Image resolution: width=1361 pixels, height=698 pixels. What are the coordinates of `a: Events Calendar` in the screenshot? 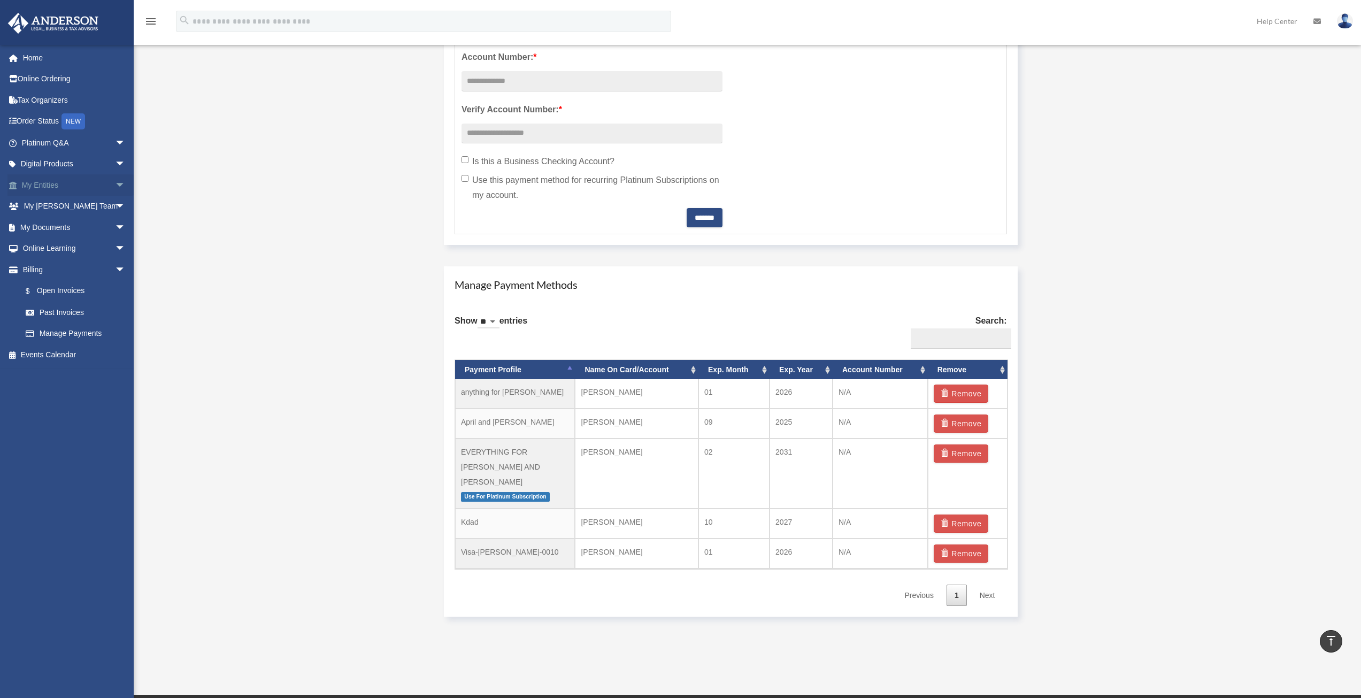 It's located at (74, 355).